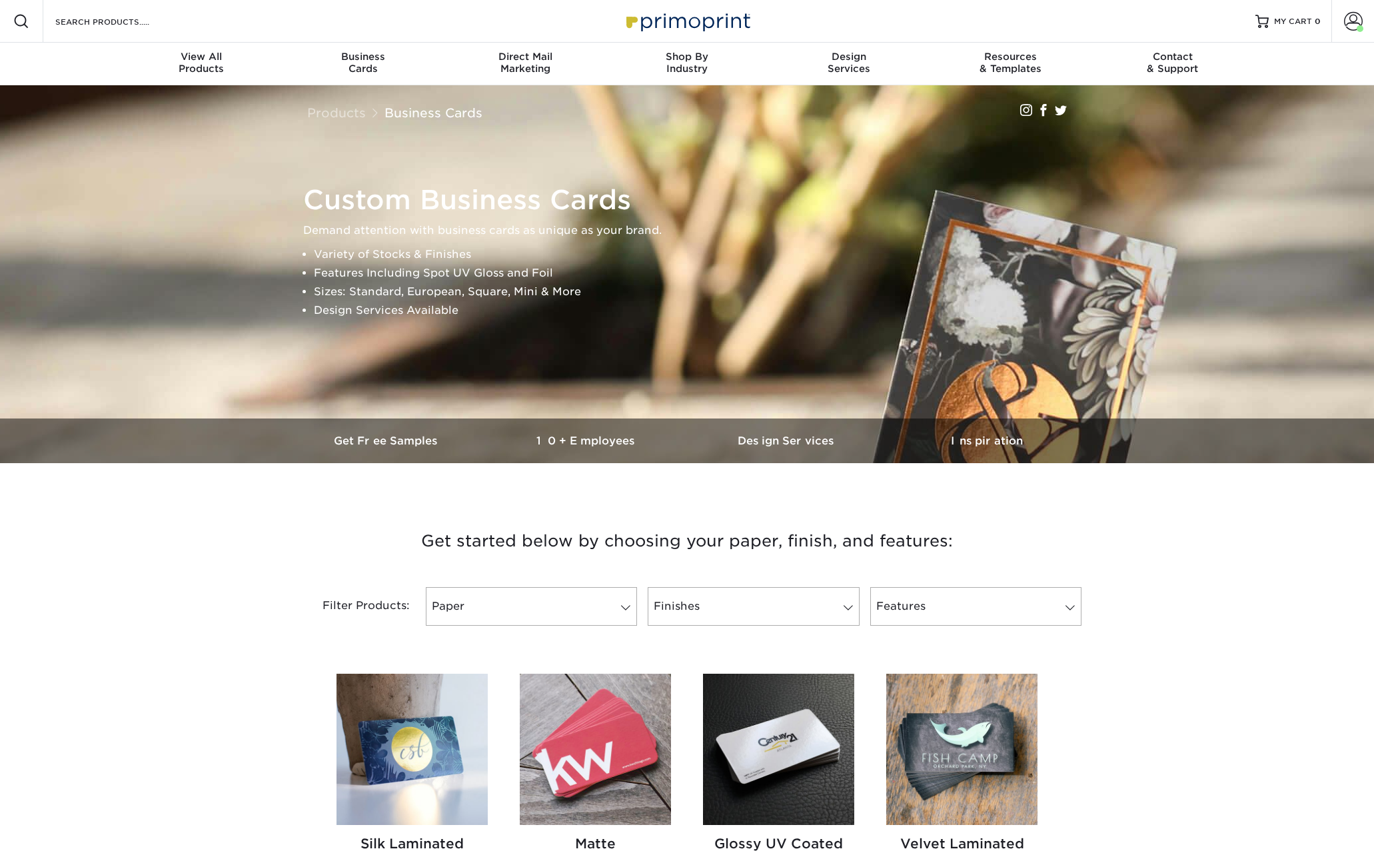 Image resolution: width=1374 pixels, height=859 pixels. I want to click on a: Get Free Samples, so click(387, 441).